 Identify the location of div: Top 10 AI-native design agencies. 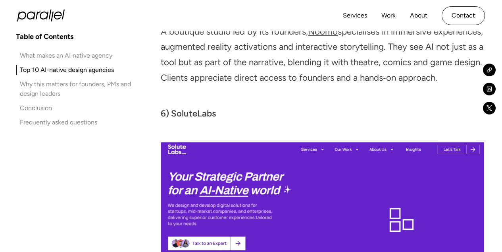
(67, 70).